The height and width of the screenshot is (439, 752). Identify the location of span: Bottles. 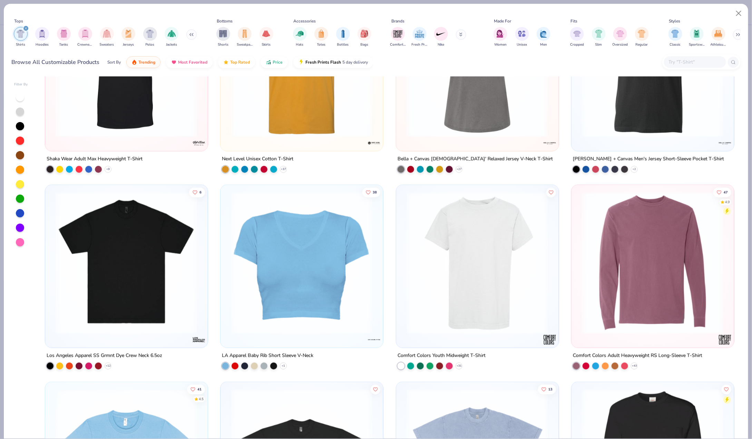
(343, 45).